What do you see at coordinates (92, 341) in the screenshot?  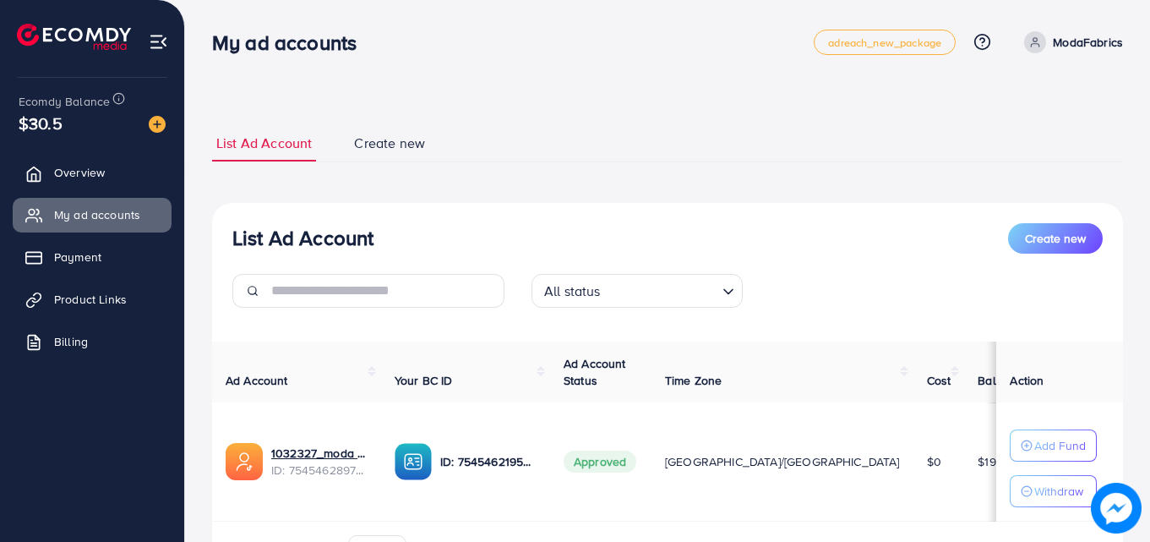 I see `a: Billing` at bounding box center [92, 341].